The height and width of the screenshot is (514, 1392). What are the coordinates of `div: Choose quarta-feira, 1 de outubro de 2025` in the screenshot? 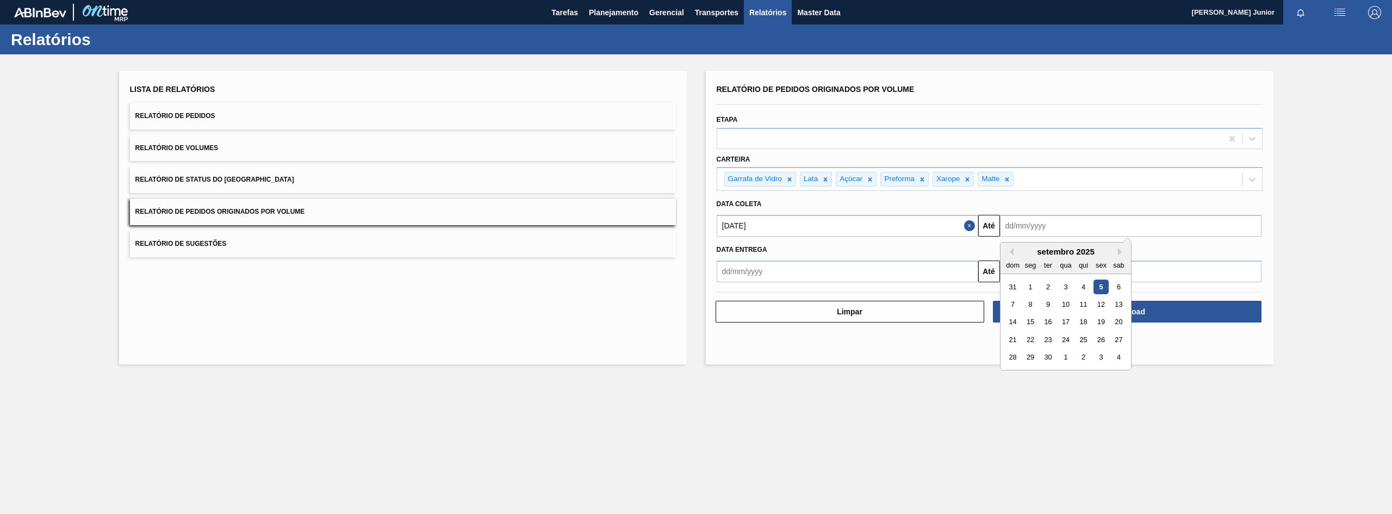 It's located at (1065, 357).